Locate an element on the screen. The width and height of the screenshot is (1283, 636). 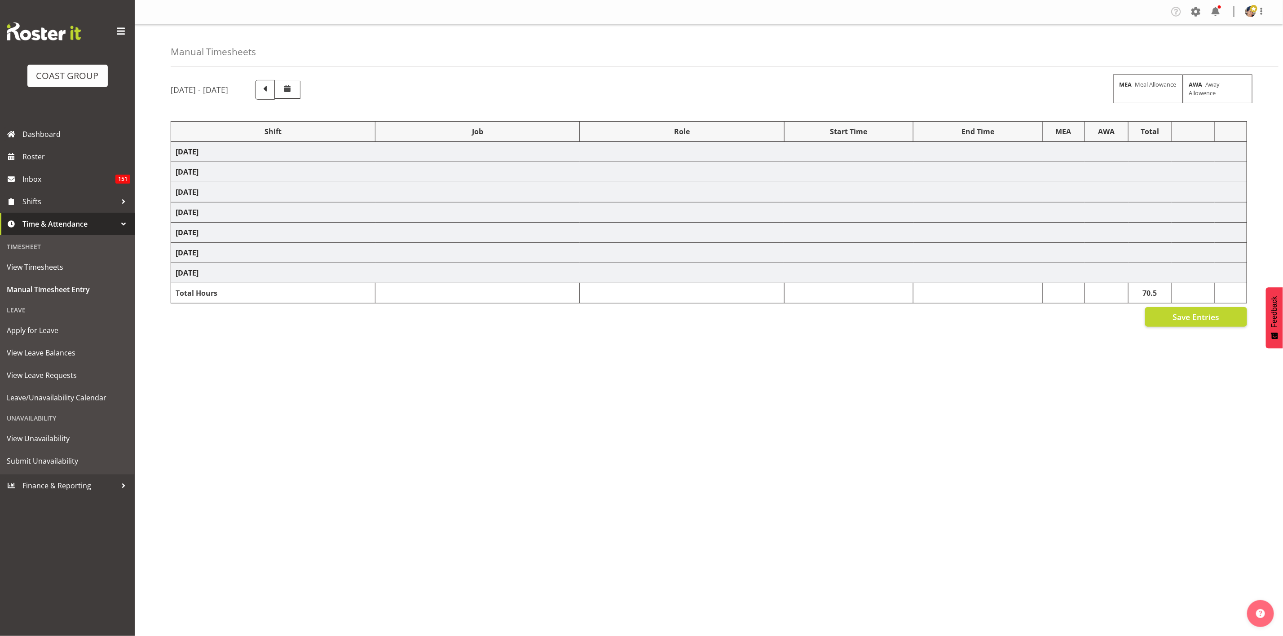
span: View Leave Requests is located at coordinates (67, 375).